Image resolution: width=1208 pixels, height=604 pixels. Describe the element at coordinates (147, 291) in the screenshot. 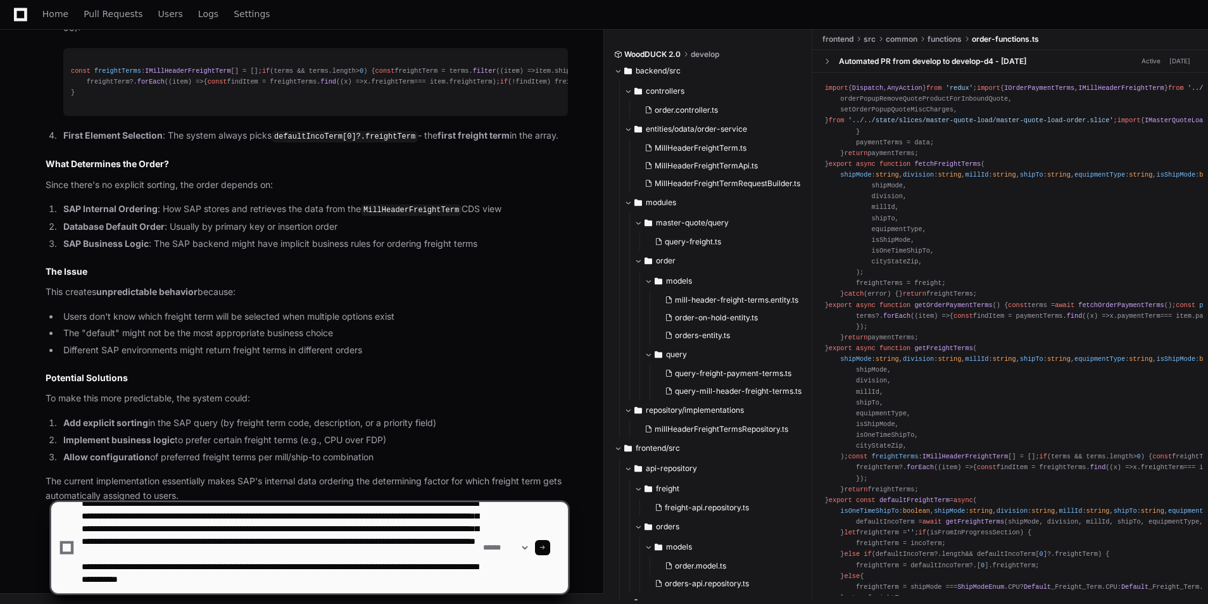

I see `strong: unpredictable behavior` at that location.